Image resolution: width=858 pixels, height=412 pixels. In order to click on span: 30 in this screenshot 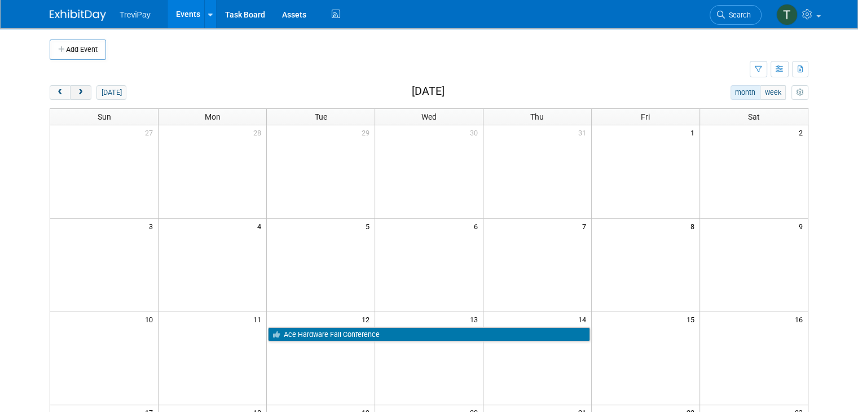, I will do `click(475, 132)`.